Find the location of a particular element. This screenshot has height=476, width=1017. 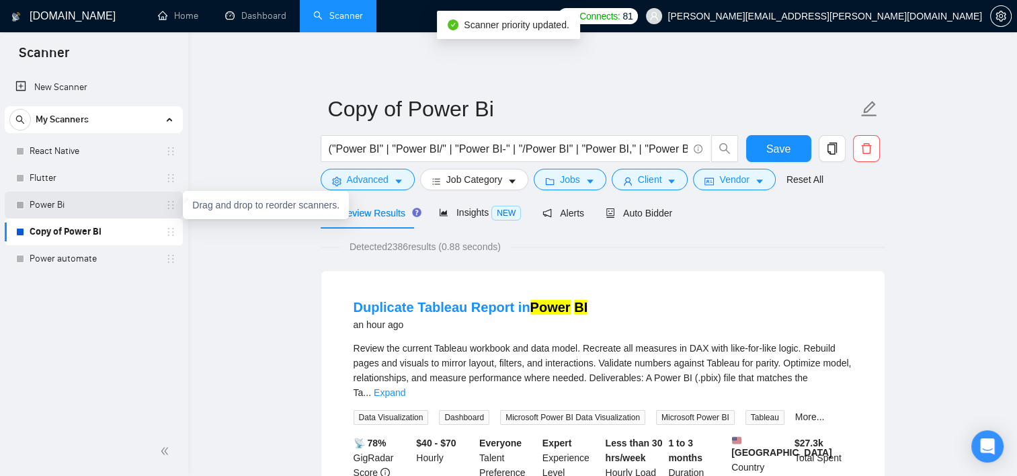

span: notification is located at coordinates (547, 213).